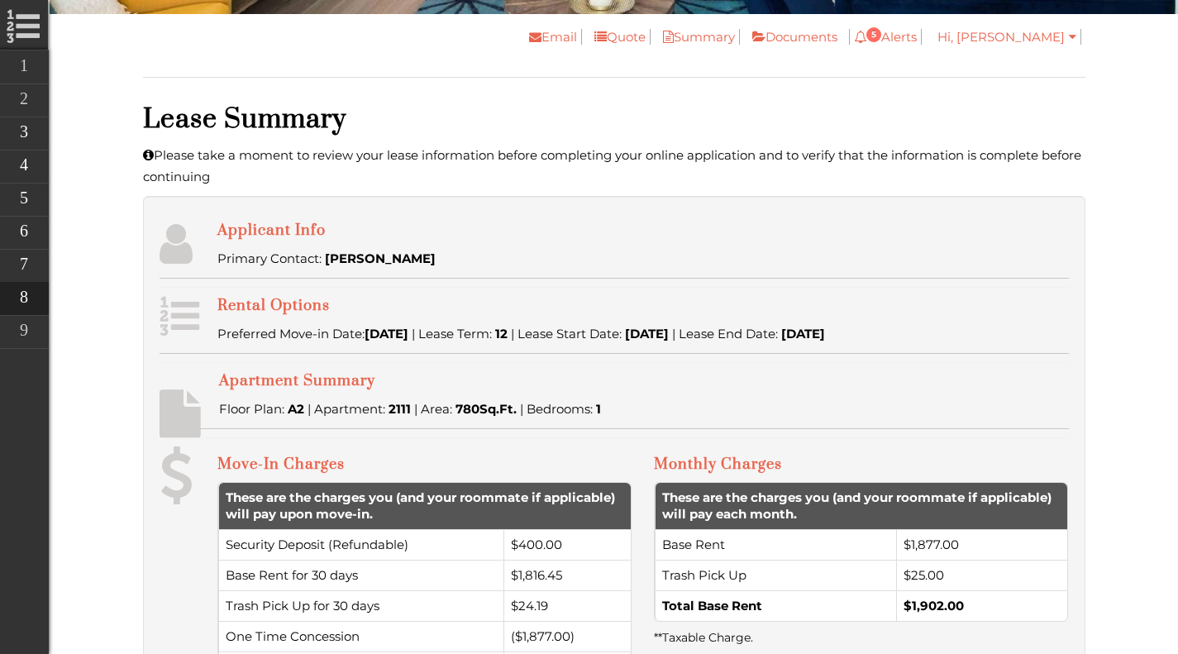 The height and width of the screenshot is (654, 1178). What do you see at coordinates (776, 575) in the screenshot?
I see `td: Trash Pick Up` at bounding box center [776, 575].